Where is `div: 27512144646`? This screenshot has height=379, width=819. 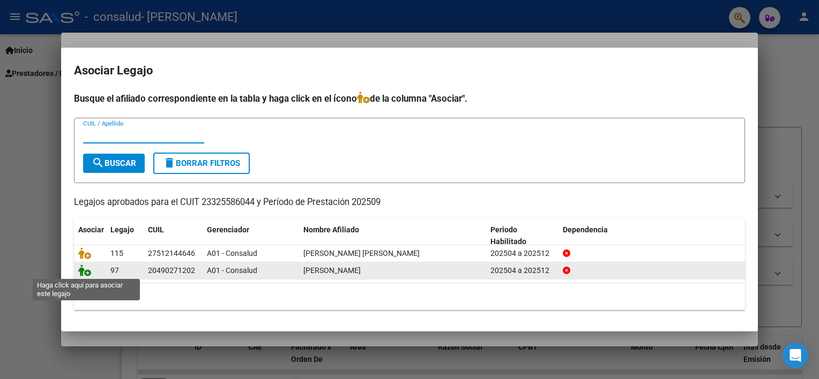 div: 27512144646 is located at coordinates (172, 254).